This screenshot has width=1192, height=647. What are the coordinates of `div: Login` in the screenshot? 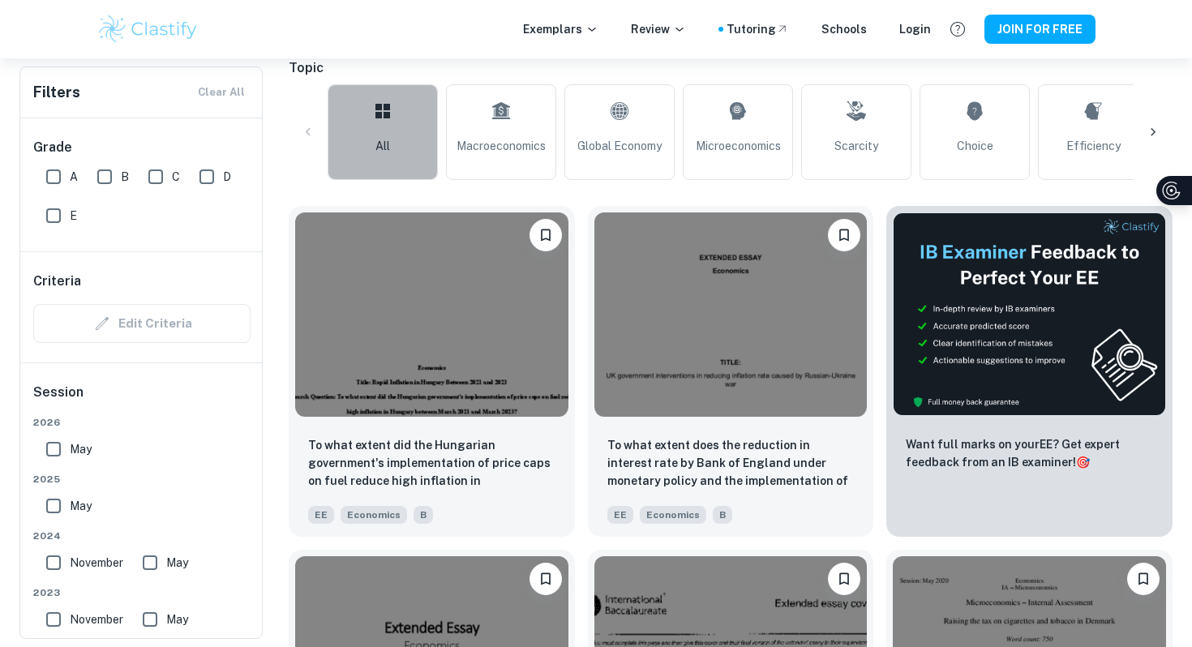 It's located at (914, 29).